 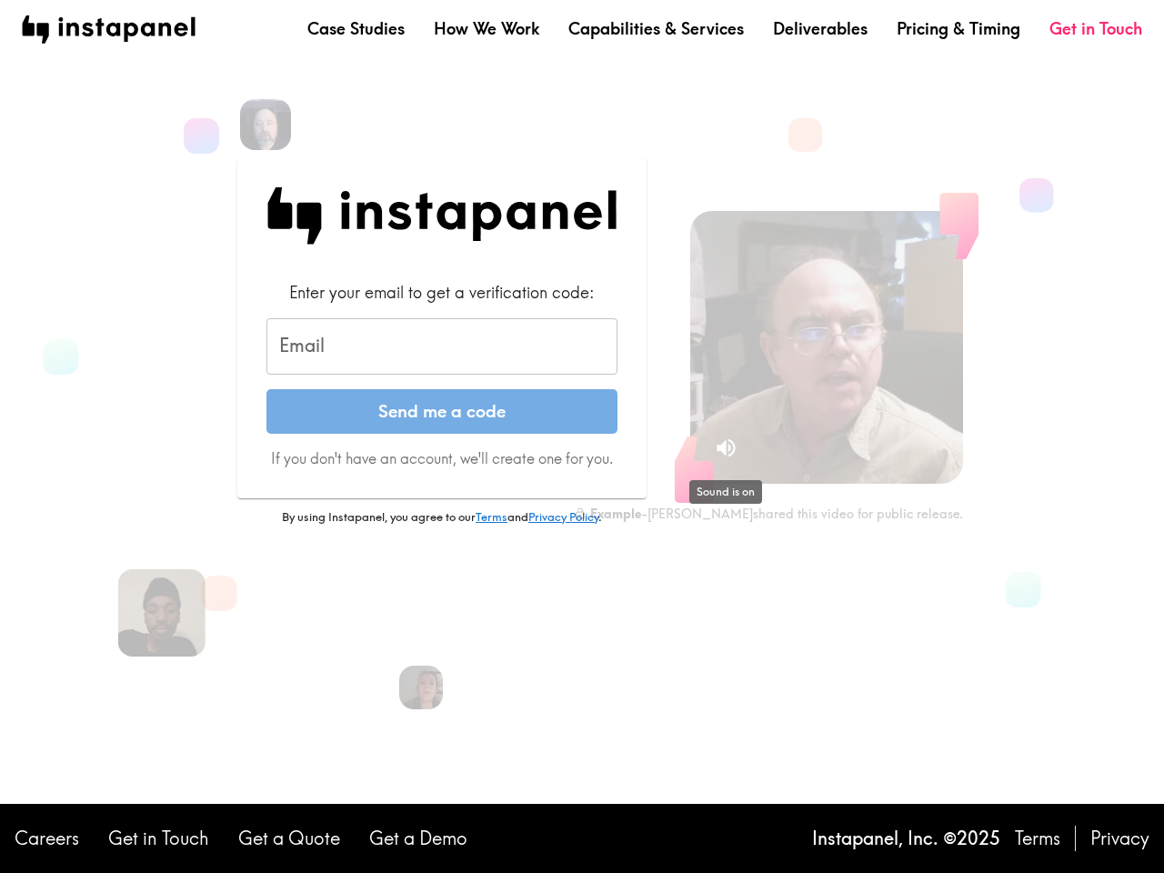 I want to click on button: Send me a code, so click(x=442, y=412).